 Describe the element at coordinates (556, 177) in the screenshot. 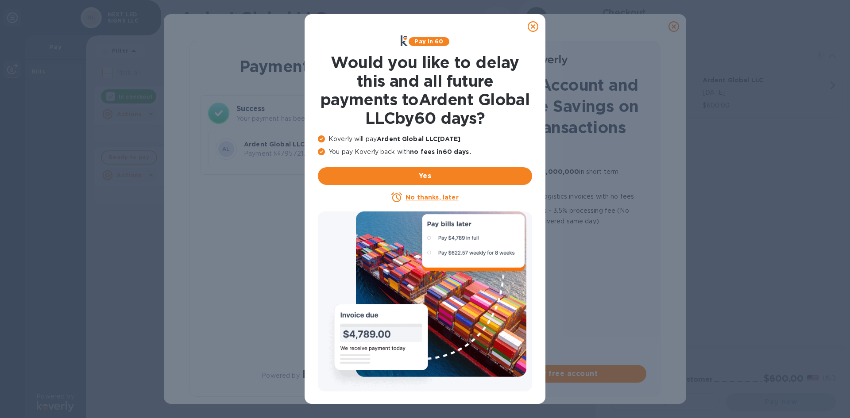

I see `p: Quick approval for up to in short term financing` at that location.